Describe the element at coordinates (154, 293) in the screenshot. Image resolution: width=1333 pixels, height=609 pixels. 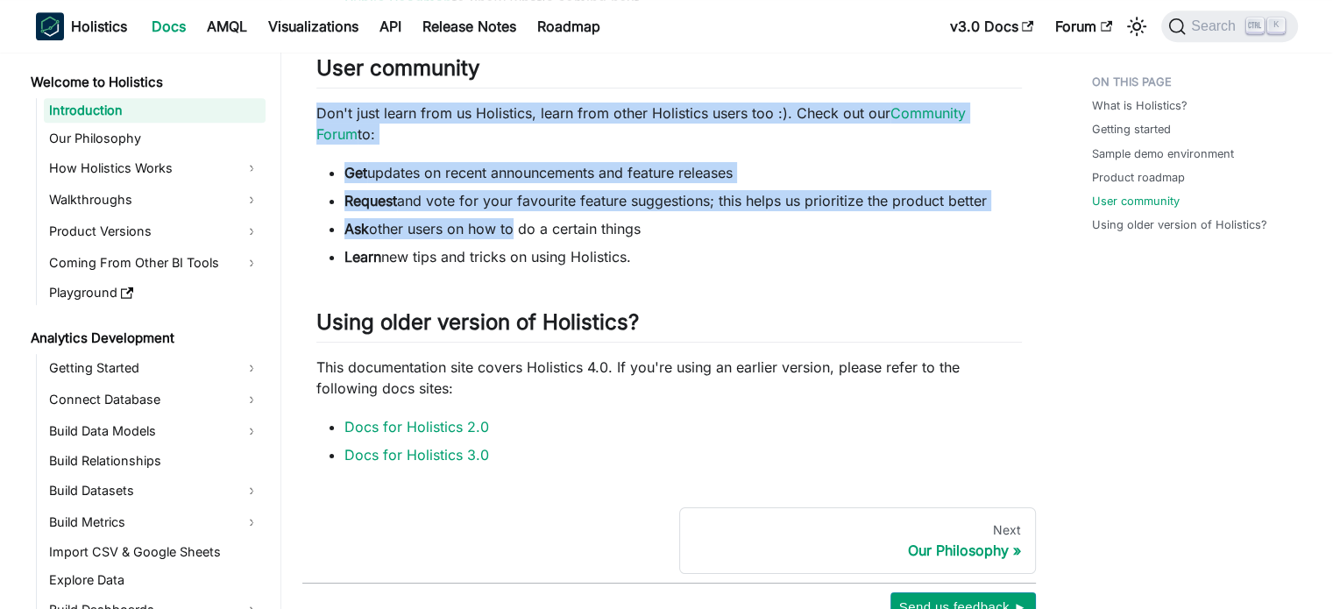
I see `a: Playground` at that location.